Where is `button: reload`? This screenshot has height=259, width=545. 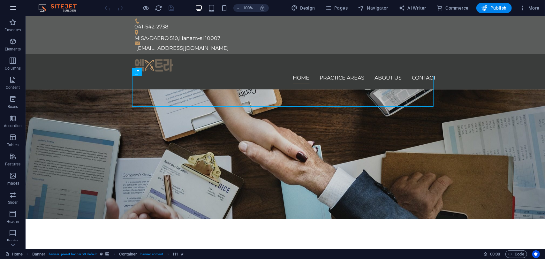
button: reload is located at coordinates (159, 8).